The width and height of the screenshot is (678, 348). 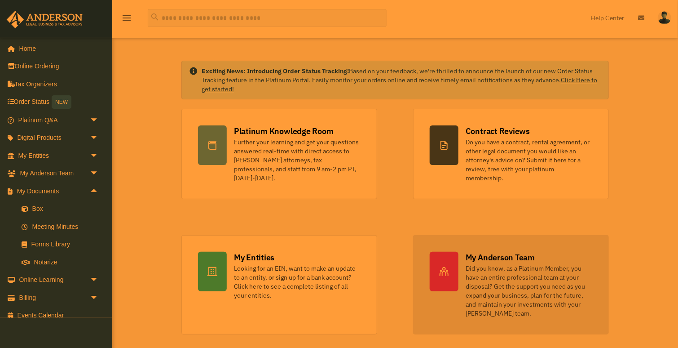 I want to click on a: Box, so click(x=62, y=209).